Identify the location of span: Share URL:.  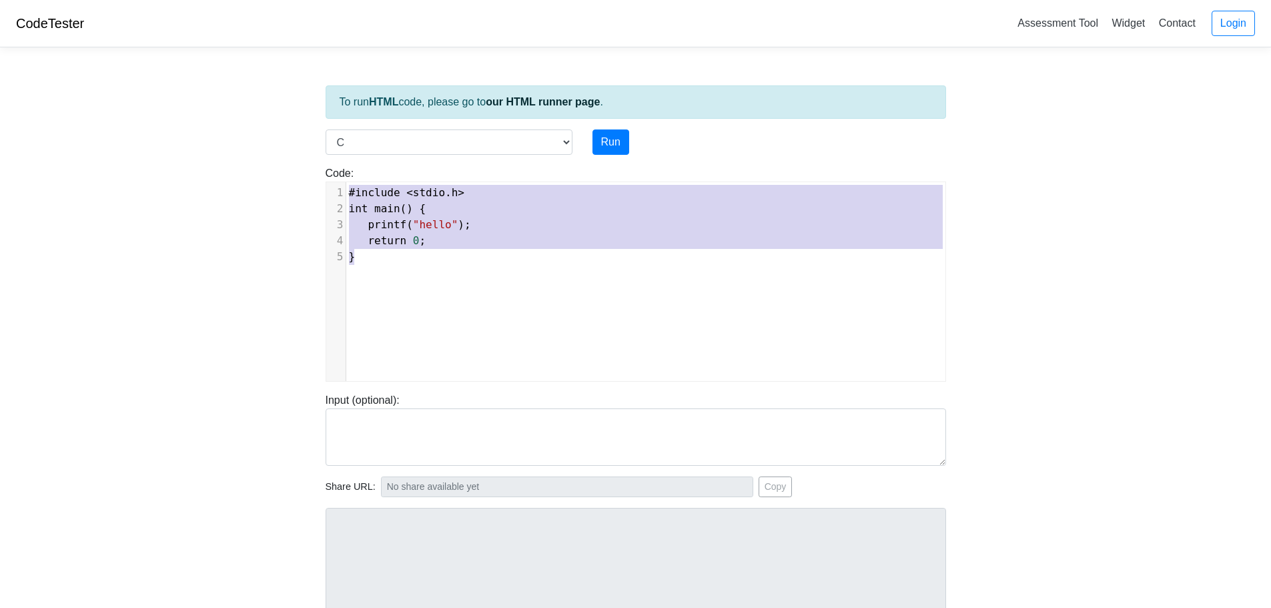
(350, 487).